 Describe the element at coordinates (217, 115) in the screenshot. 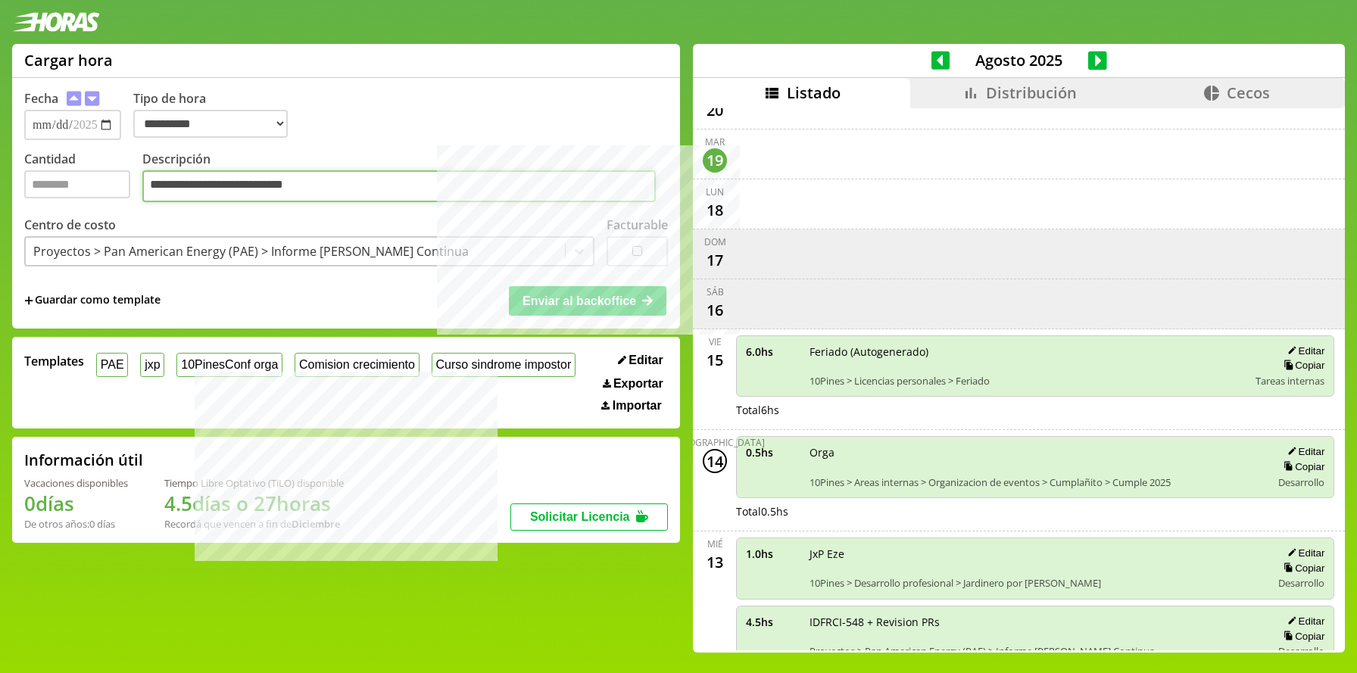

I see `label: Tipo de hora` at that location.